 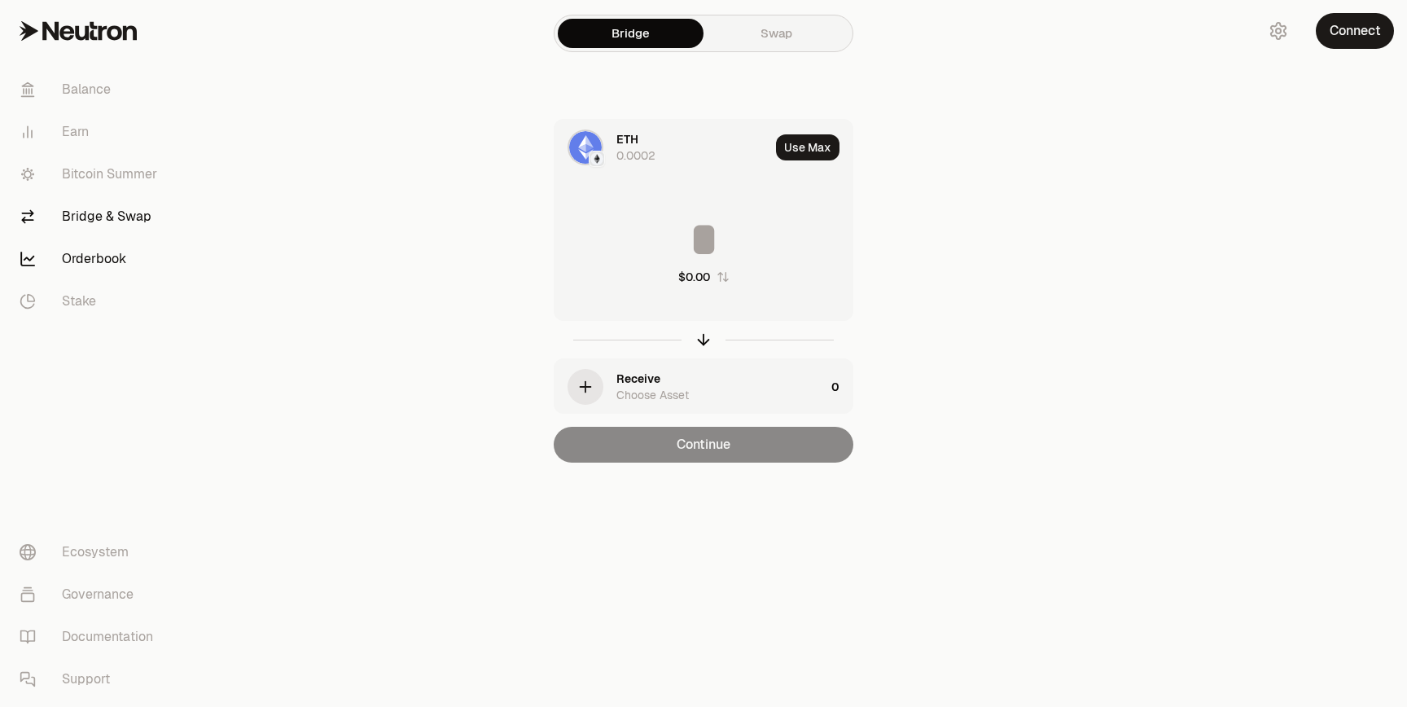 I want to click on div: ReceiveChoose Asset, so click(x=690, y=387).